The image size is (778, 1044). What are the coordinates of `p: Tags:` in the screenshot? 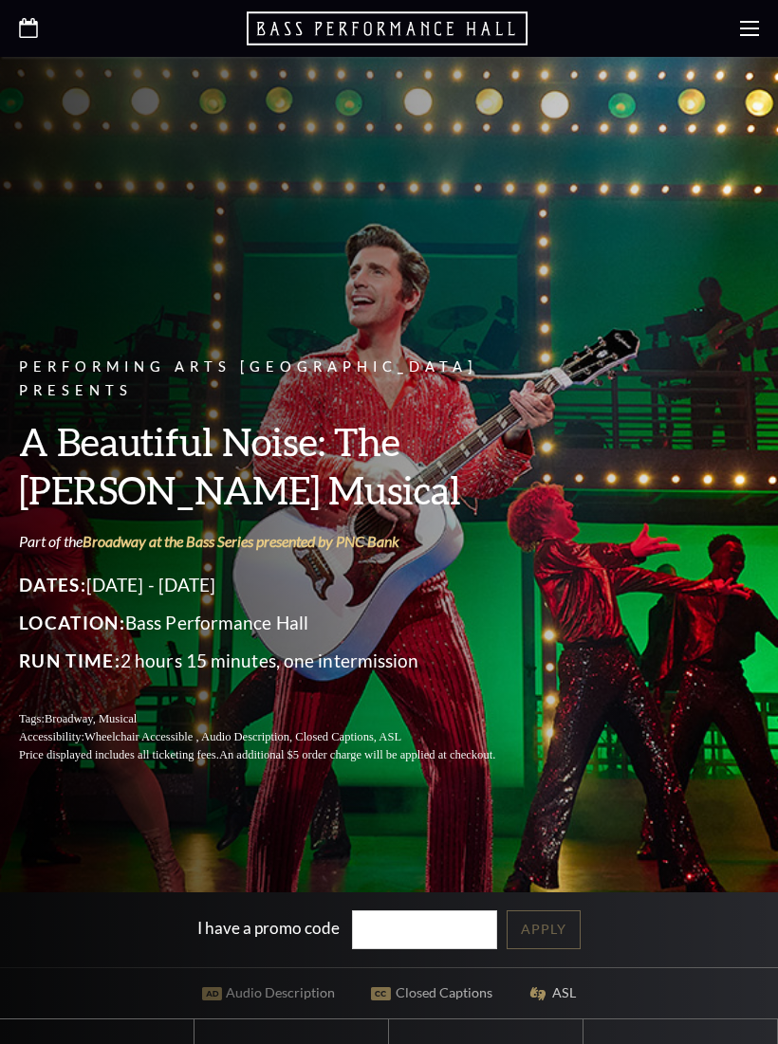 It's located at (280, 719).